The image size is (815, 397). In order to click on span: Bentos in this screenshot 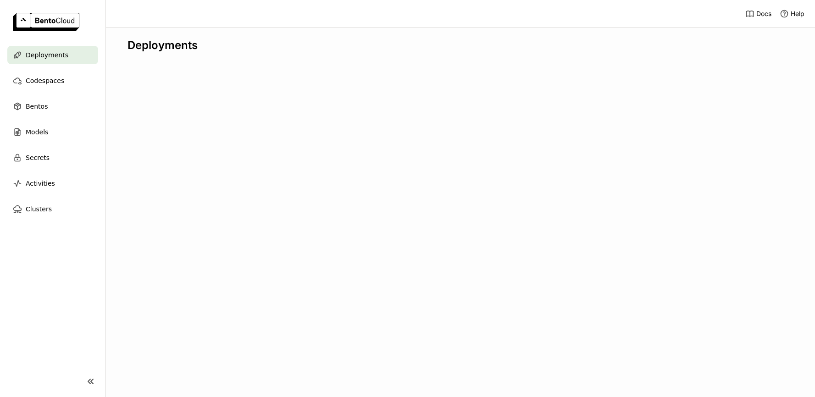, I will do `click(37, 106)`.